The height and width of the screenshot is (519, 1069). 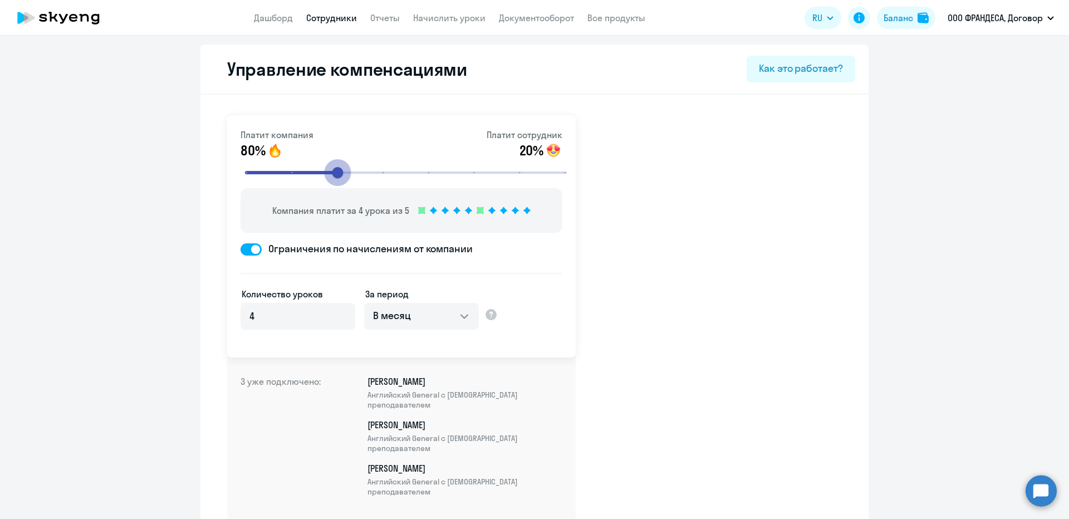 I want to click on button: Балансbalance, so click(x=906, y=18).